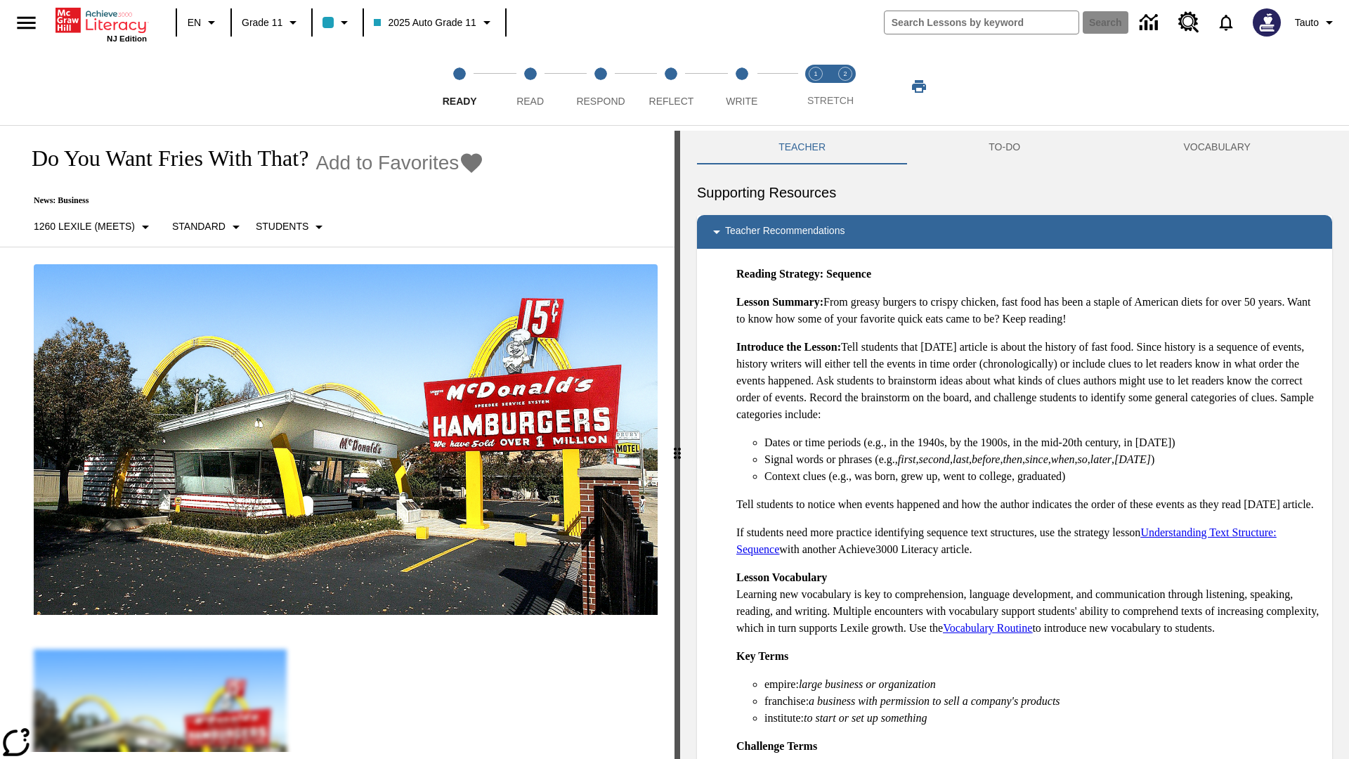 This screenshot has height=759, width=1349. I want to click on em: so, so click(1082, 459).